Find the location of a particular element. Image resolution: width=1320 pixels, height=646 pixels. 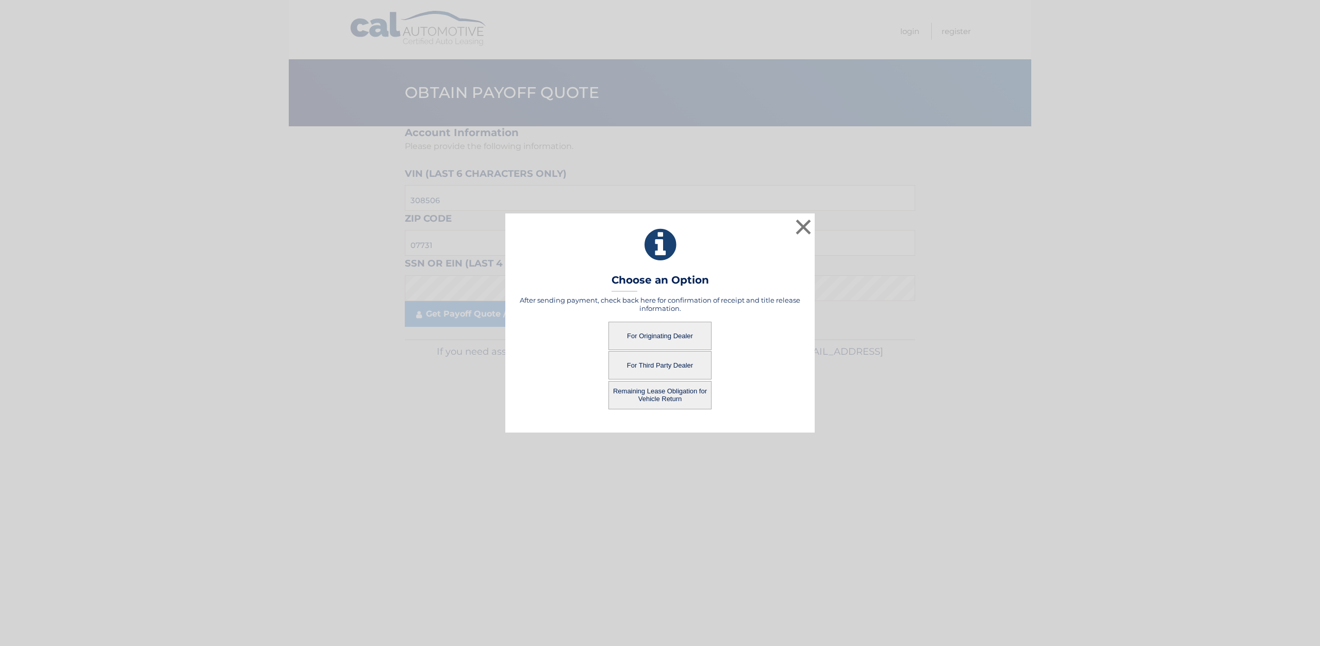

button: Remaining Lease Obligation for Vehicle Return is located at coordinates (660, 395).